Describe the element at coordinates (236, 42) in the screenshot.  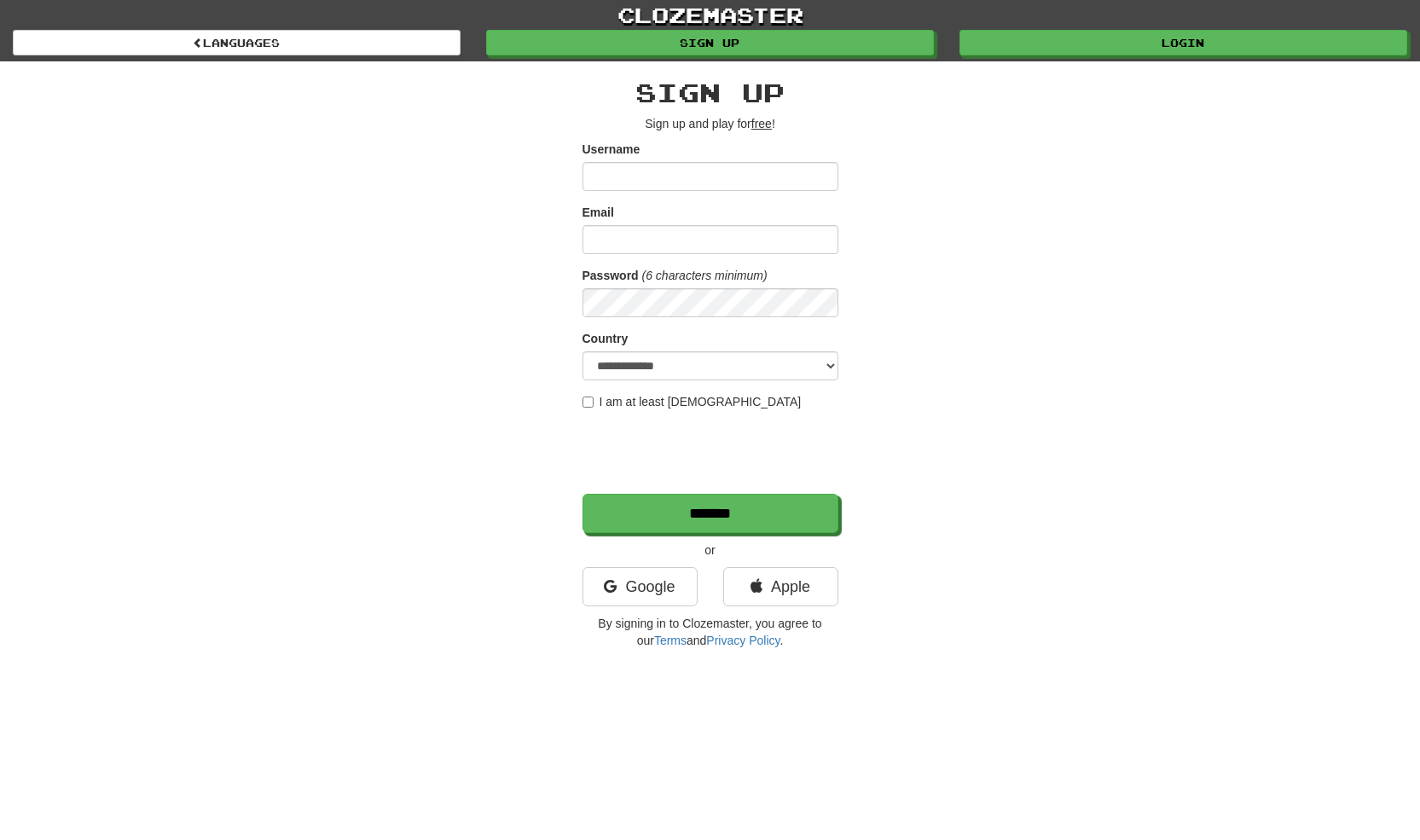
I see `a: Languages` at that location.